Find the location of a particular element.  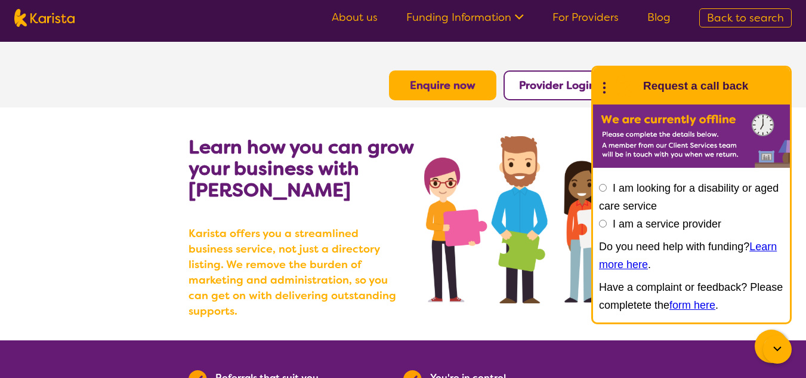

a: For Providers is located at coordinates (585, 17).